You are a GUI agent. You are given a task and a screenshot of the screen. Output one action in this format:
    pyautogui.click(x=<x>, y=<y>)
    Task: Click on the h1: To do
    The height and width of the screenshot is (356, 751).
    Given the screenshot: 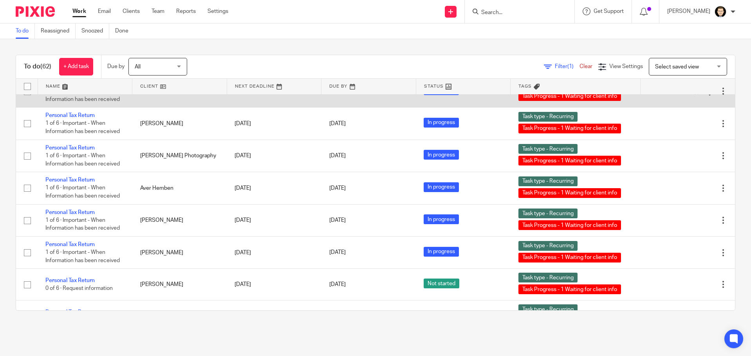 What is the action you would take?
    pyautogui.click(x=38, y=67)
    